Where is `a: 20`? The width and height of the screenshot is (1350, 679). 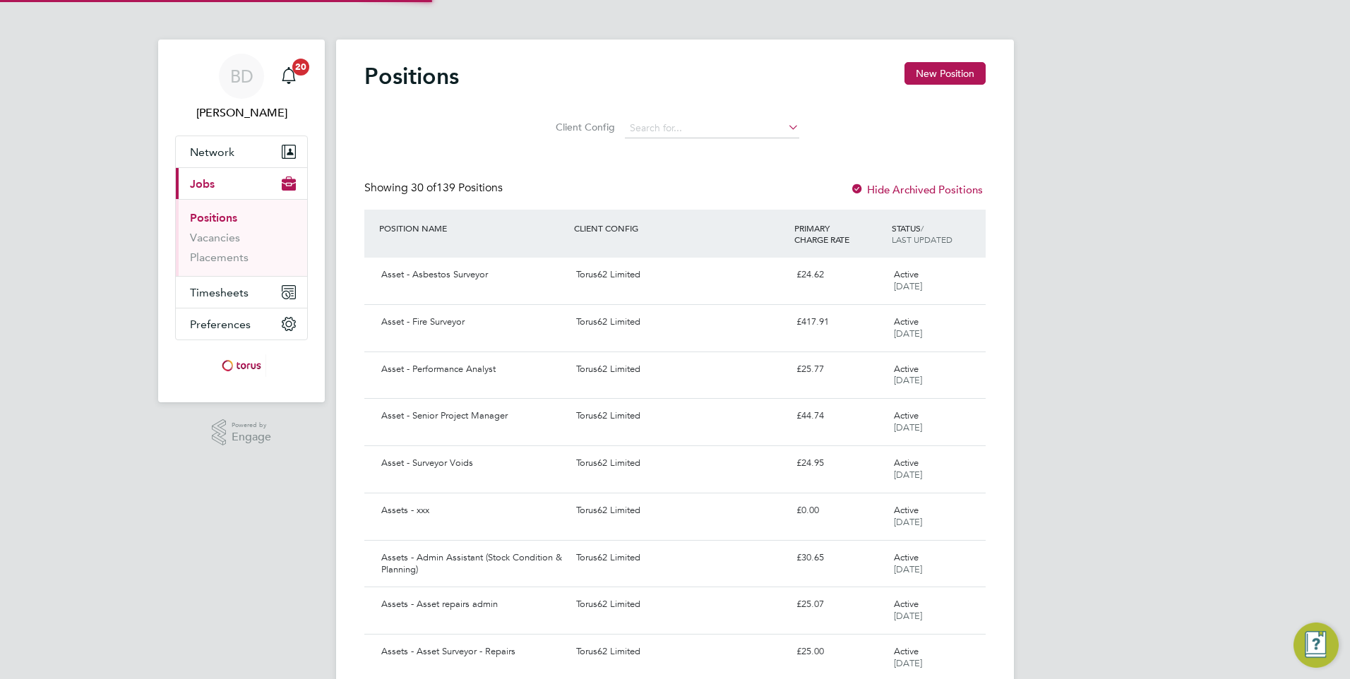
a: 20 is located at coordinates (289, 76).